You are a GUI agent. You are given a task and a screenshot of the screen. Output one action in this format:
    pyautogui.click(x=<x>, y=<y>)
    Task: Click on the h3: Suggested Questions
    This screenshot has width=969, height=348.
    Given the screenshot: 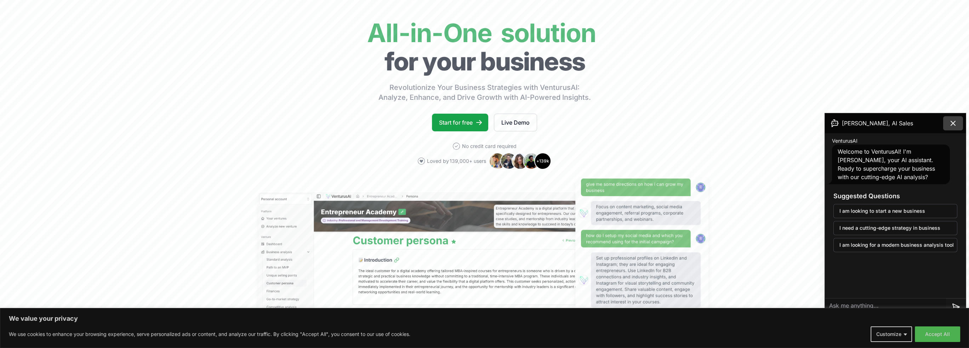 What is the action you would take?
    pyautogui.click(x=895, y=196)
    